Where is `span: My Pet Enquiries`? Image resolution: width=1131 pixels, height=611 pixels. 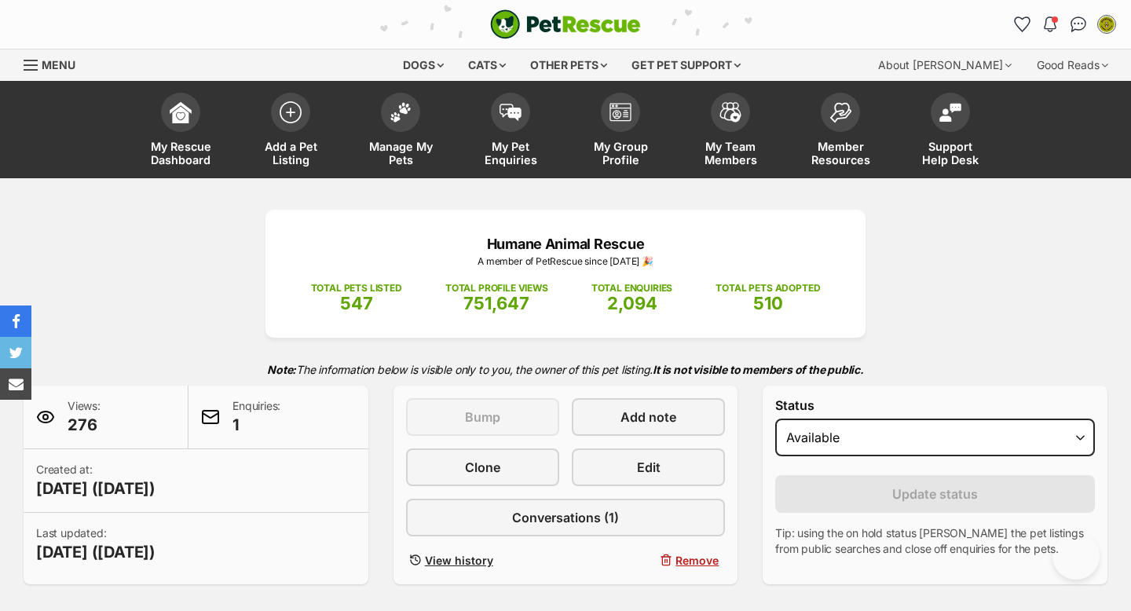 span: My Pet Enquiries is located at coordinates (511, 153).